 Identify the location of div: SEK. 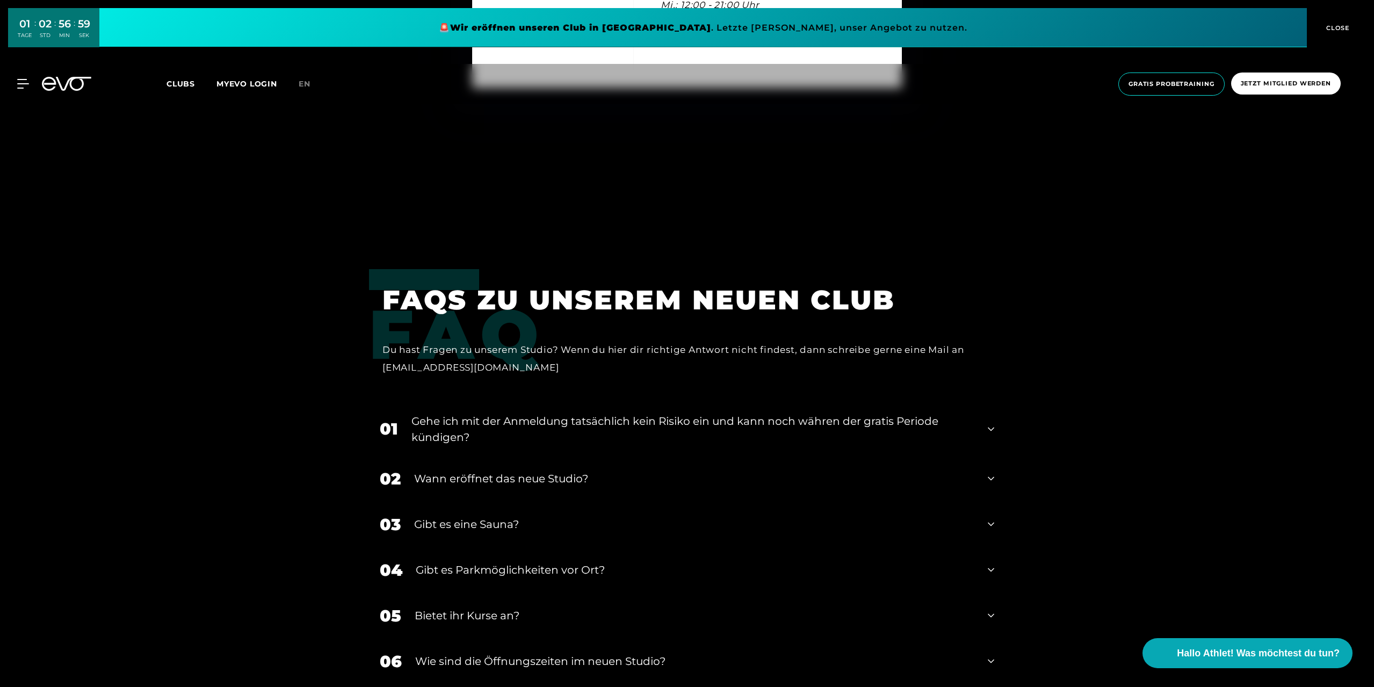
(84, 35).